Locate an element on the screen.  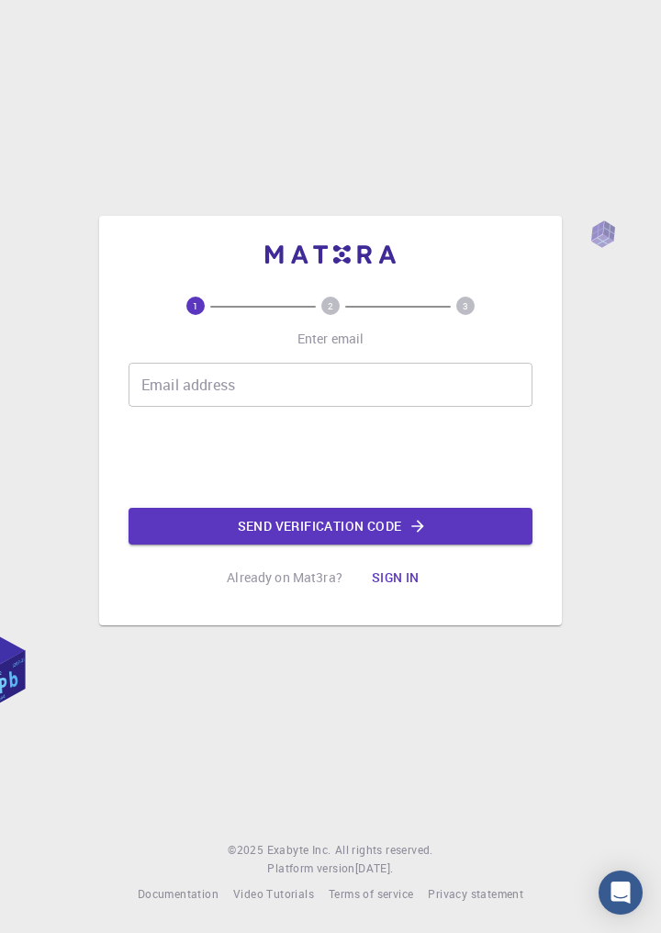
span: Platform version is located at coordinates (310, 869).